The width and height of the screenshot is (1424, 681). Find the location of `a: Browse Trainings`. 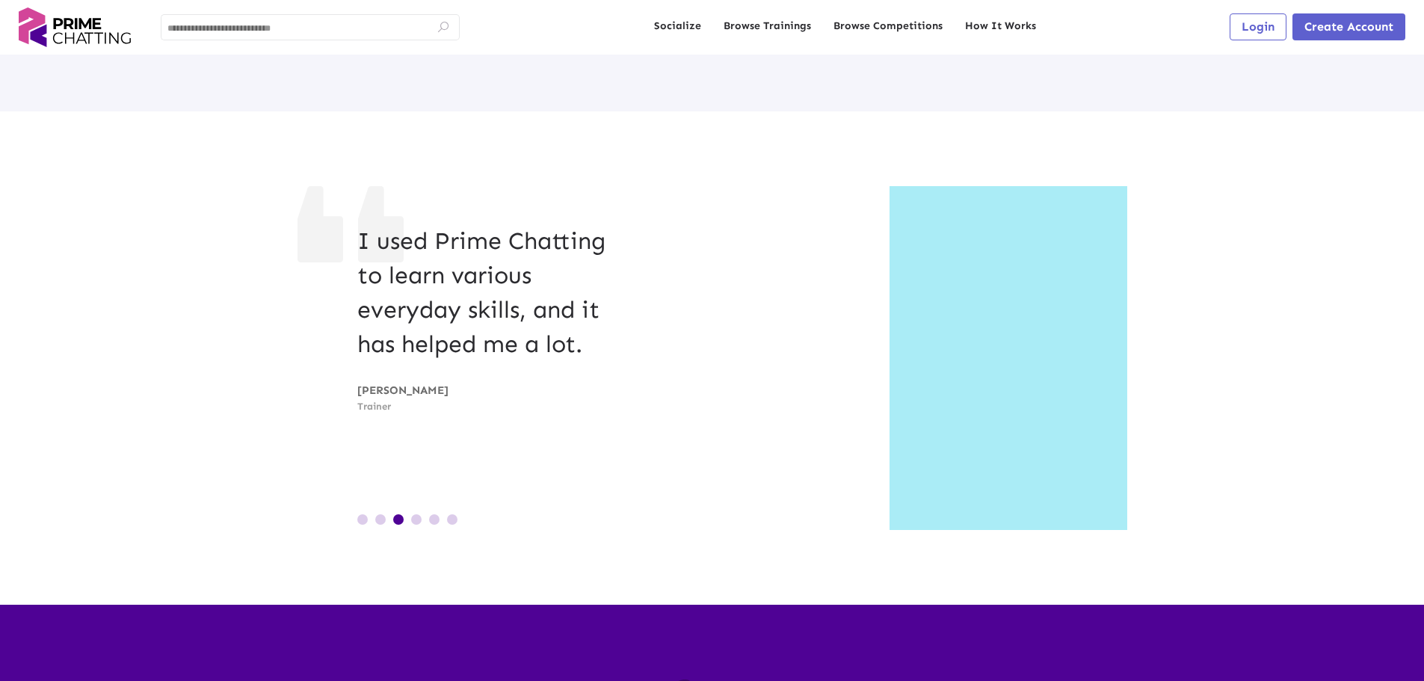

a: Browse Trainings is located at coordinates (767, 26).